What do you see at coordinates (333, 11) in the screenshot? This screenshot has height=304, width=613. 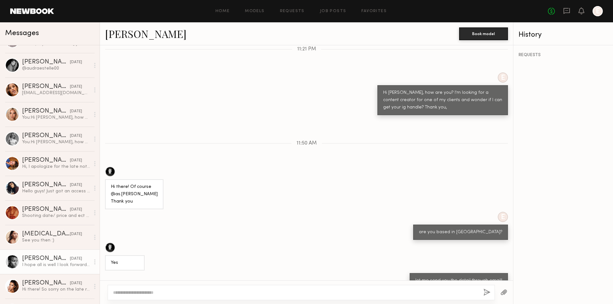 I see `a: Job Posts` at bounding box center [333, 11].